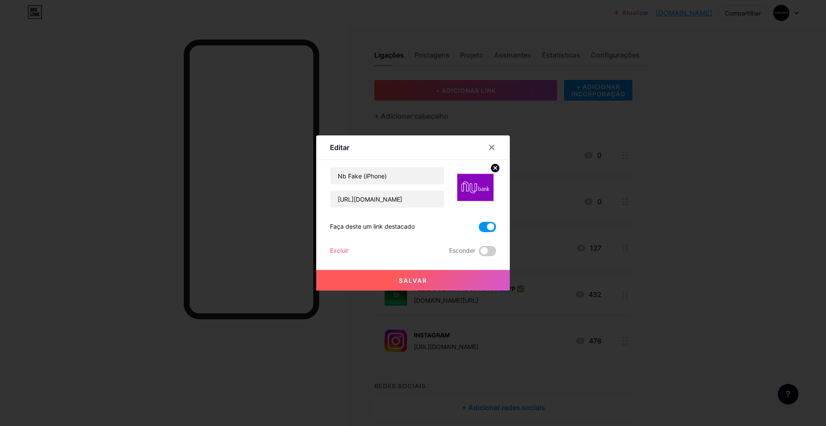 This screenshot has width=826, height=426. What do you see at coordinates (475, 188) in the screenshot?
I see `img: link_miniatura` at bounding box center [475, 188].